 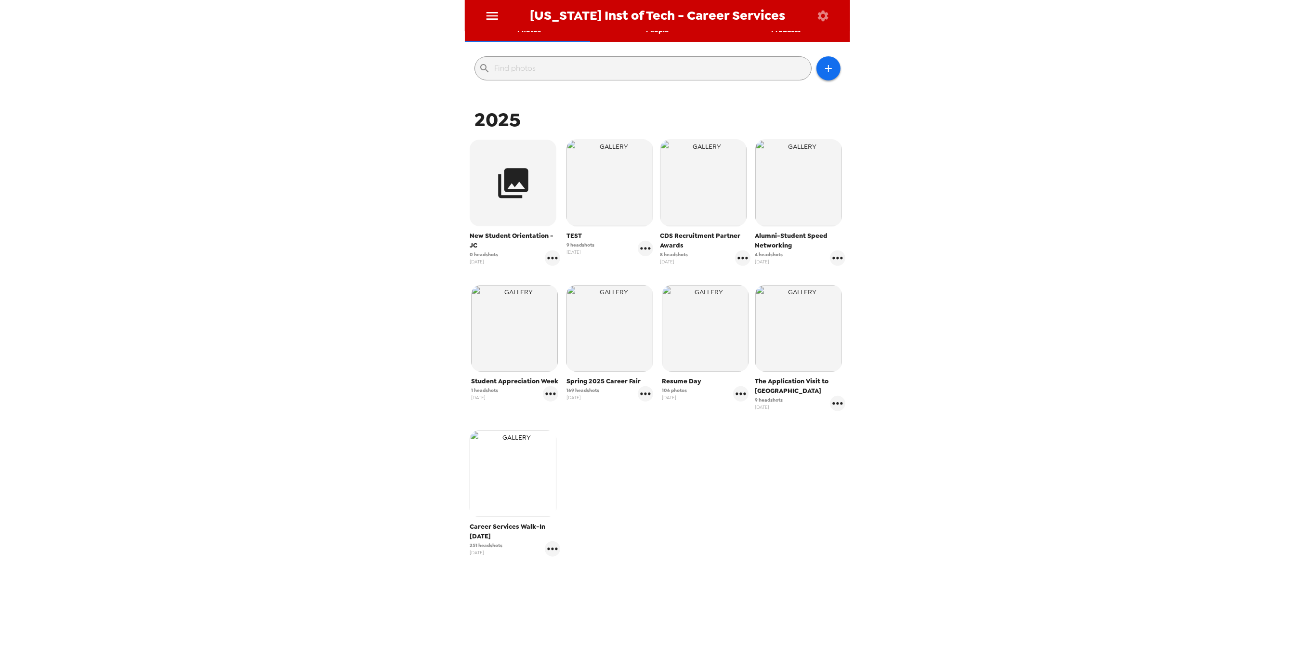 What do you see at coordinates (800, 241) in the screenshot?
I see `span: Alumni-Student Speed Networking` at bounding box center [800, 241].